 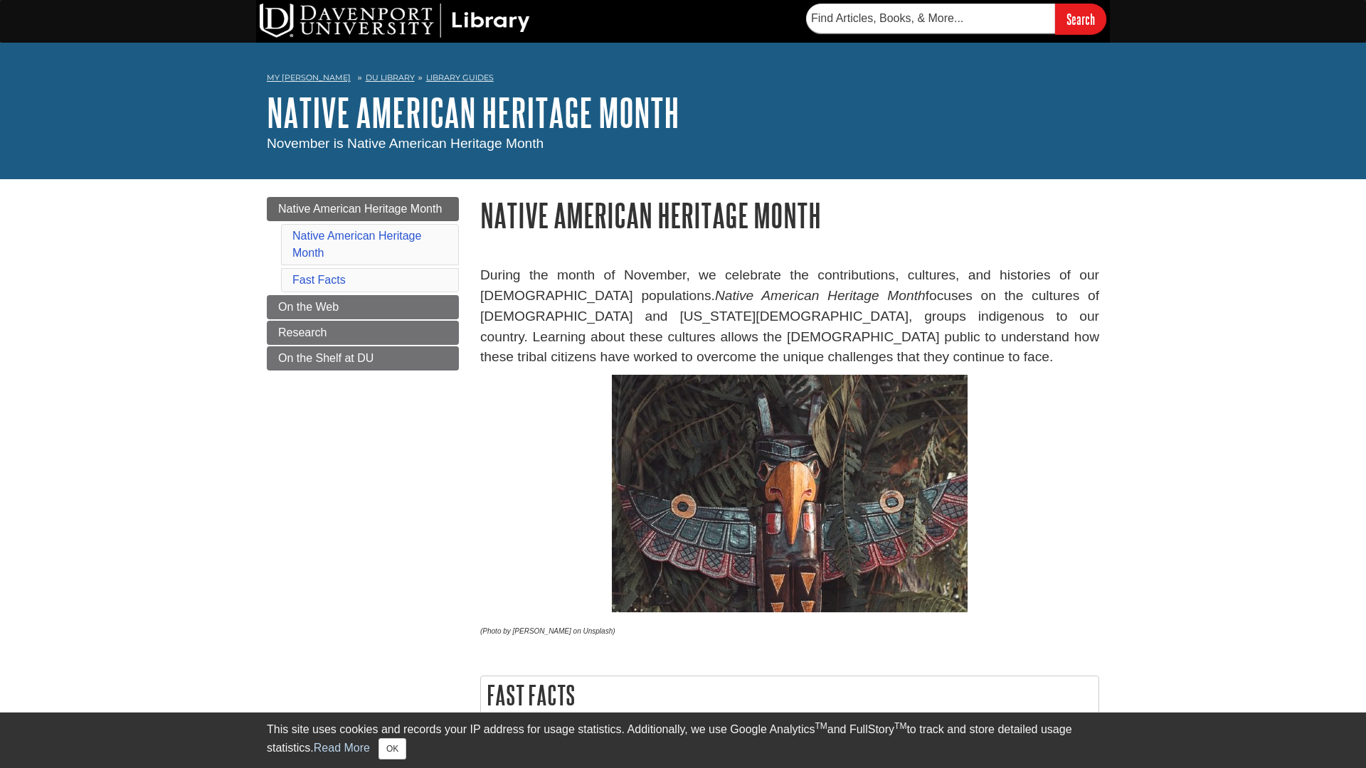 I want to click on form: Searches DU Library's articles, books, and more, so click(x=956, y=18).